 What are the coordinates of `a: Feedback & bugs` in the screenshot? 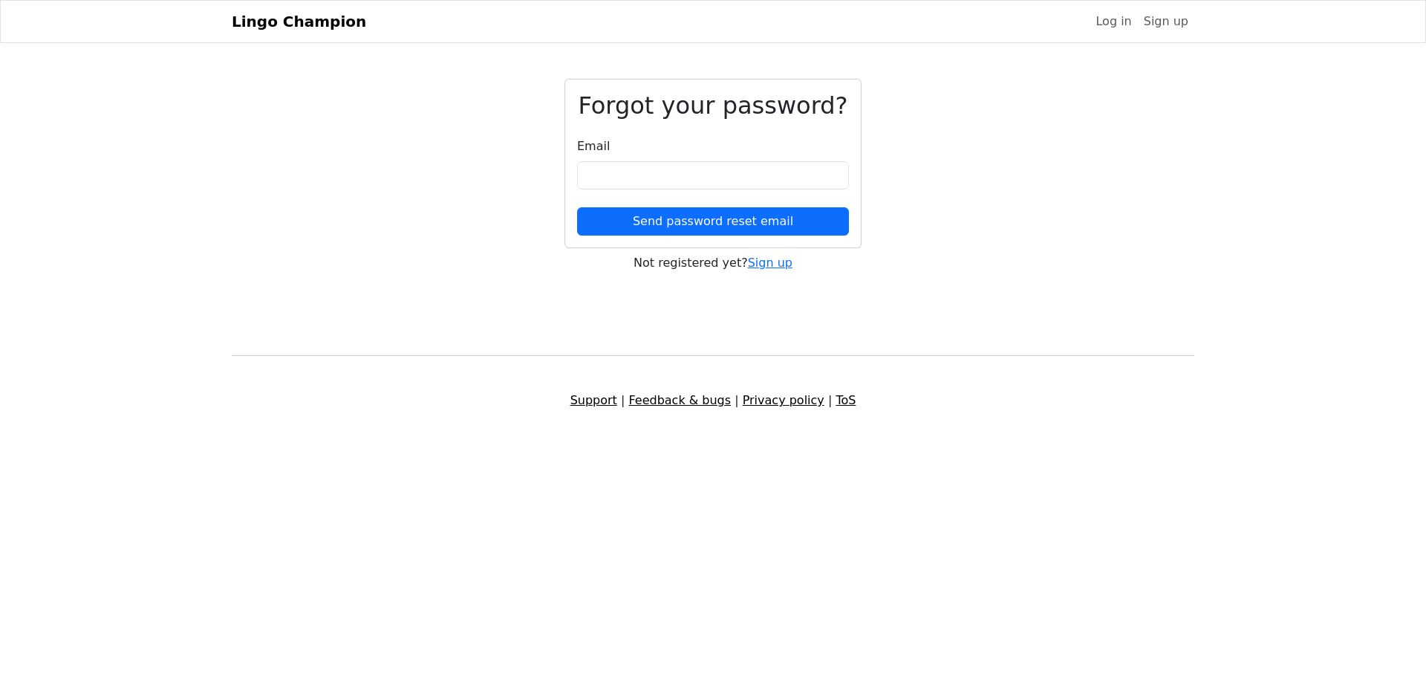 It's located at (680, 400).